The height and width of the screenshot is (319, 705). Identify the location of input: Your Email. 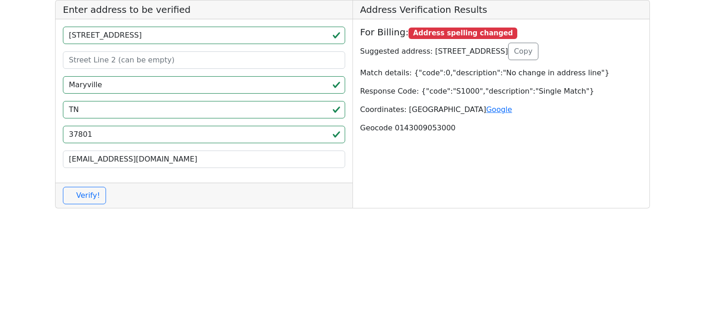
(204, 159).